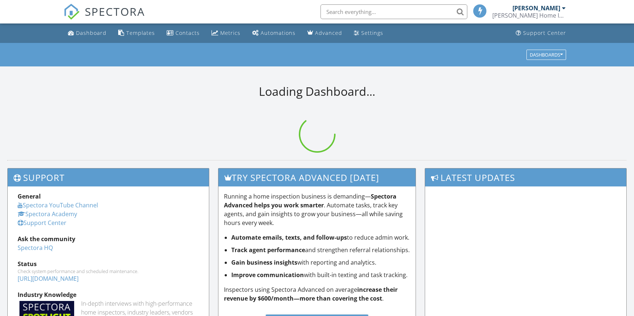 The width and height of the screenshot is (634, 316). I want to click on a: Settings, so click(368, 33).